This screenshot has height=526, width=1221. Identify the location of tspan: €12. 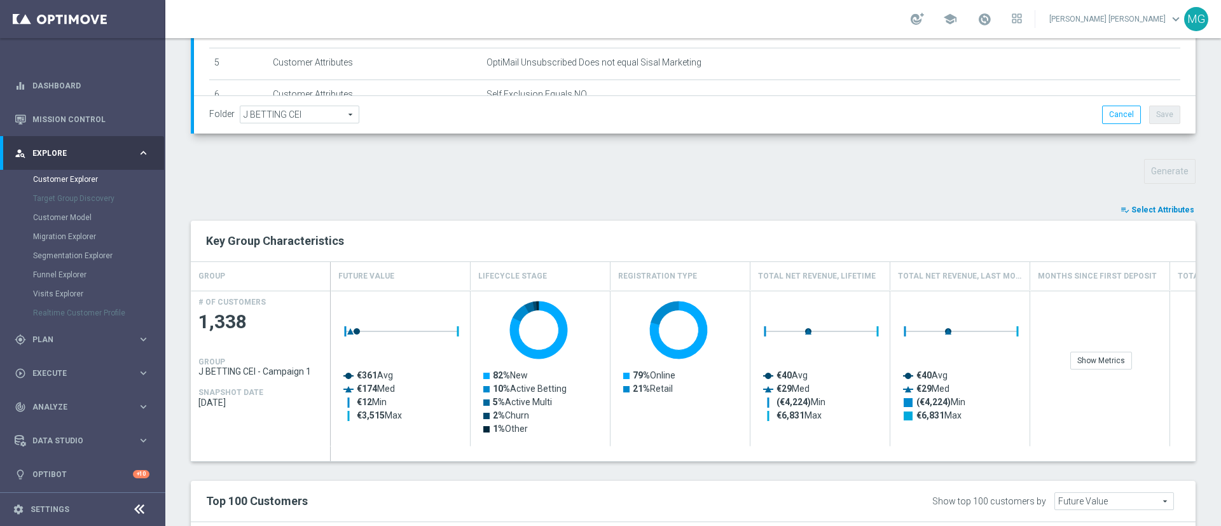
(364, 402).